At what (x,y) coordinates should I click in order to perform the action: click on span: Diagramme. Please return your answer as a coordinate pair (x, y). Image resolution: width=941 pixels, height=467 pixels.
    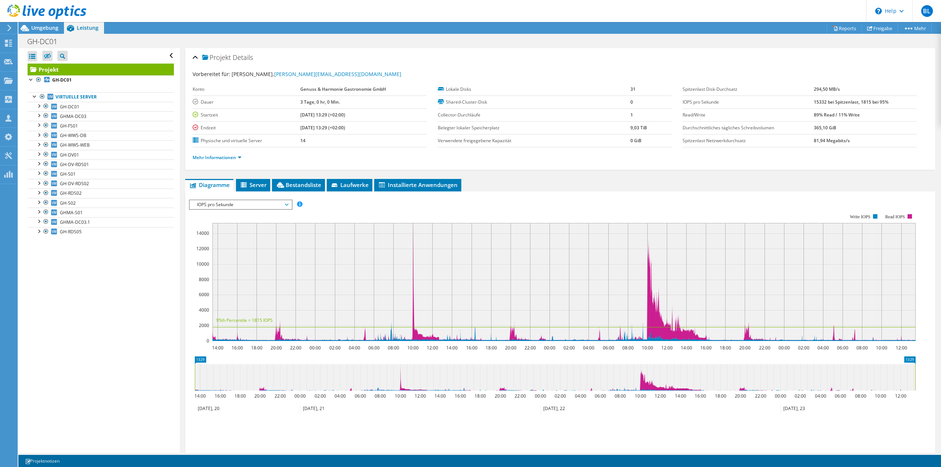
    Looking at the image, I should click on (209, 185).